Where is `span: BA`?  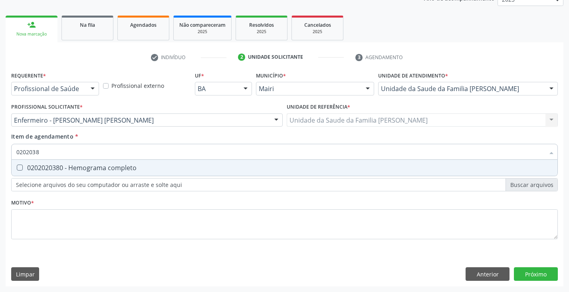 span: BA is located at coordinates (217, 89).